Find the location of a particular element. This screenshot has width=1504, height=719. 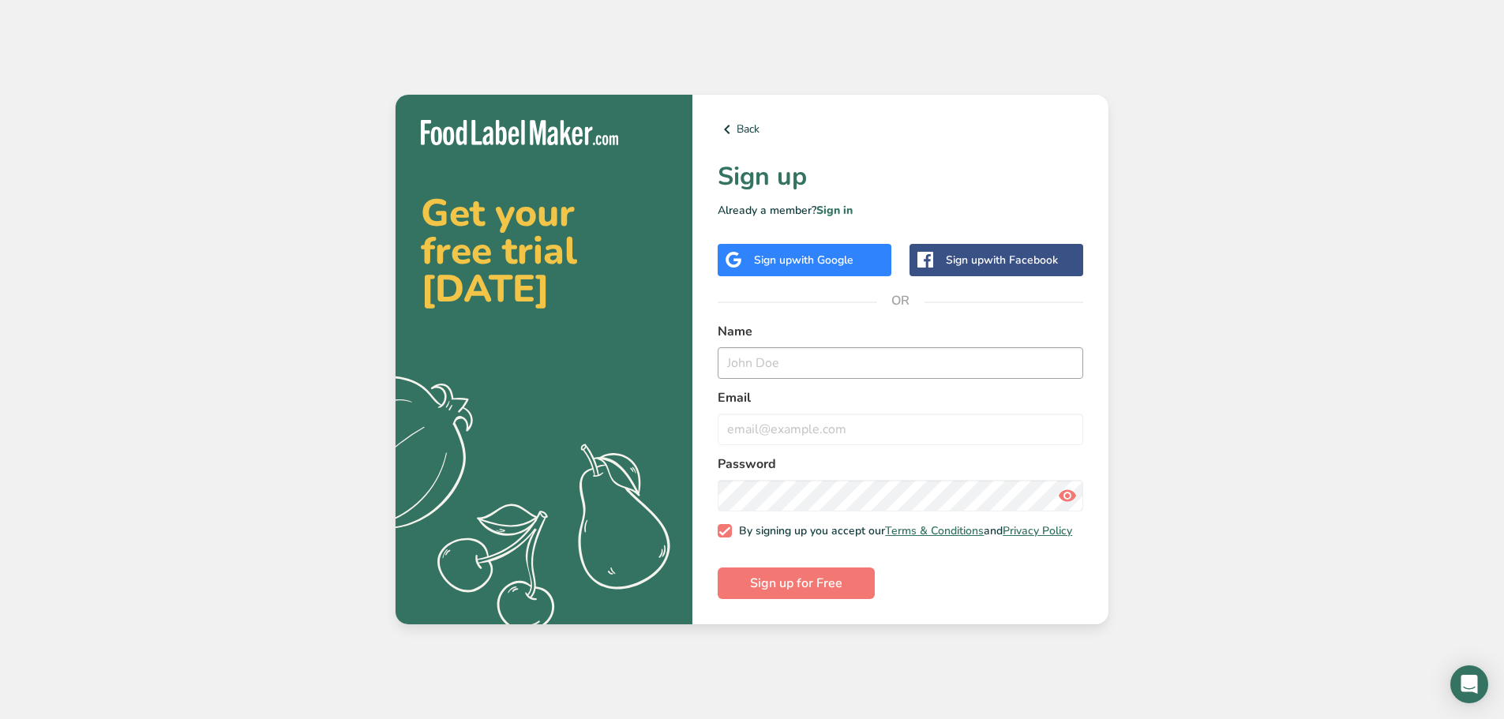

span: By signing up you accept our and is located at coordinates (903, 531).